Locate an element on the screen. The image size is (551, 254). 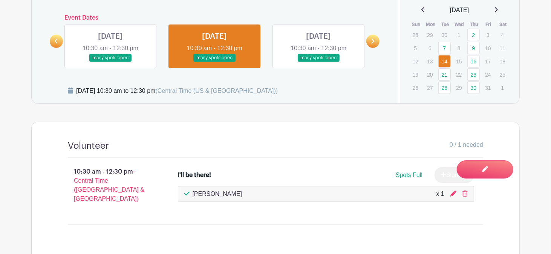
div: x 1 is located at coordinates (440, 194).